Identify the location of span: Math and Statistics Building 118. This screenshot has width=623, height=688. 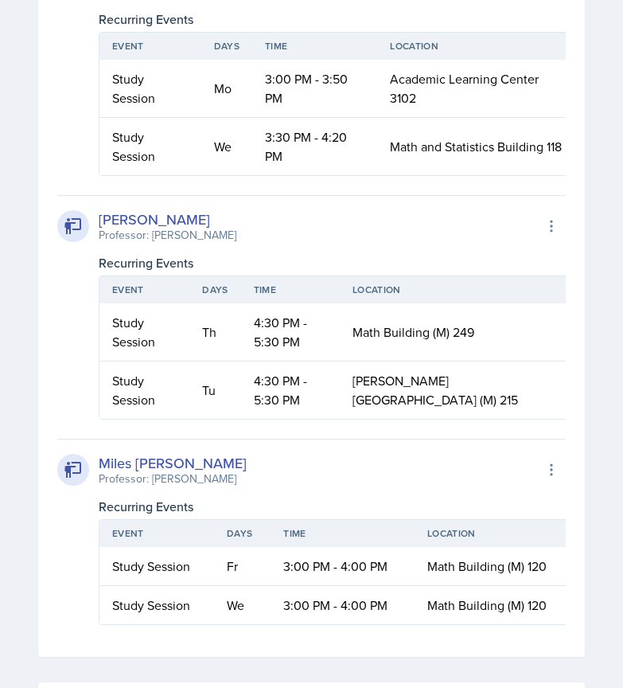
(476, 146).